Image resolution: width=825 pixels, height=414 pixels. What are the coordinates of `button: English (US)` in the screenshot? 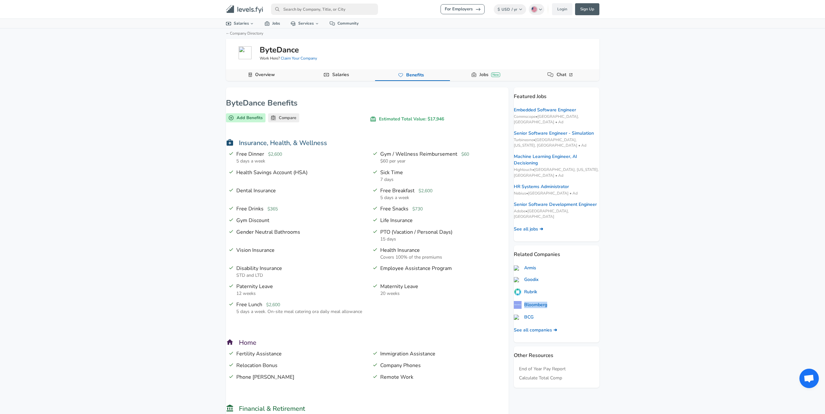 It's located at (536, 9).